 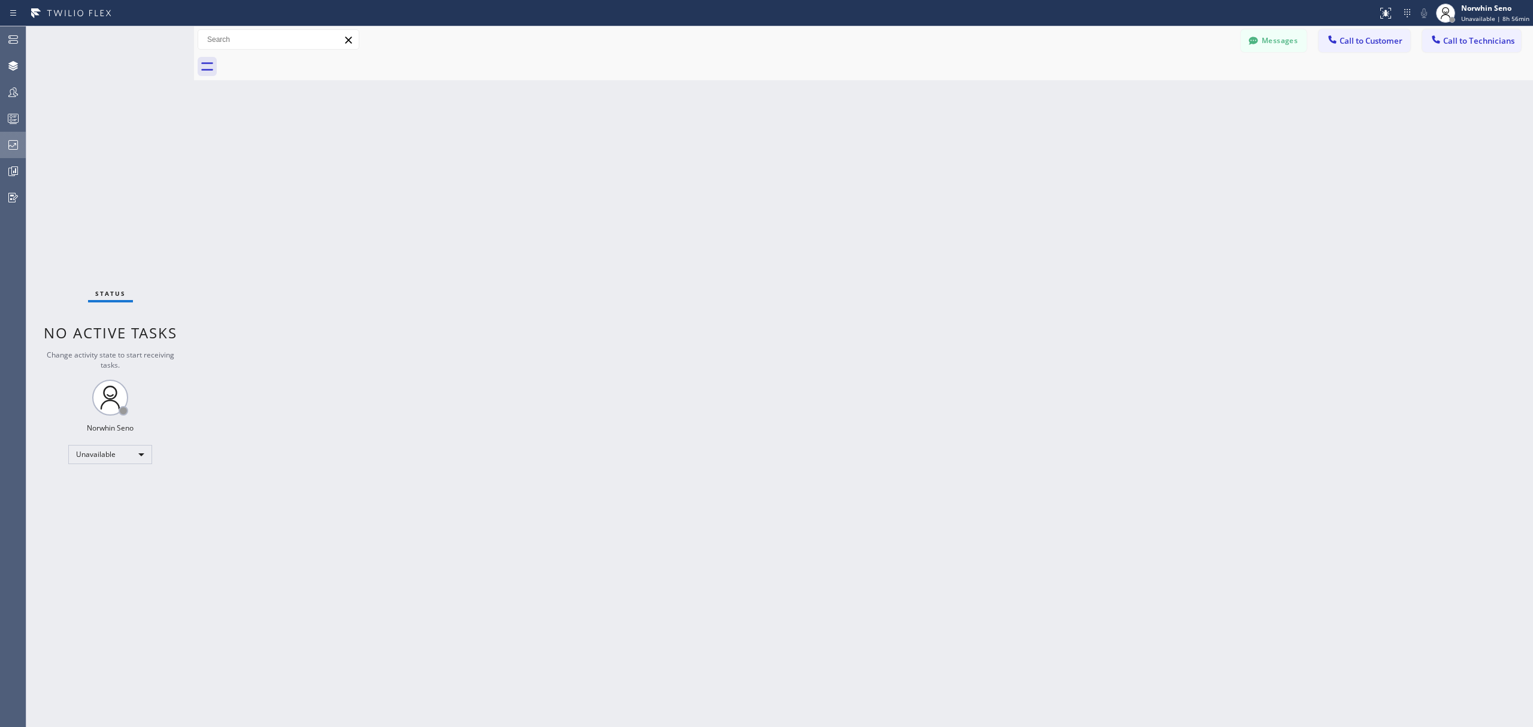 What do you see at coordinates (1471, 41) in the screenshot?
I see `button: Call to Technicians` at bounding box center [1471, 41].